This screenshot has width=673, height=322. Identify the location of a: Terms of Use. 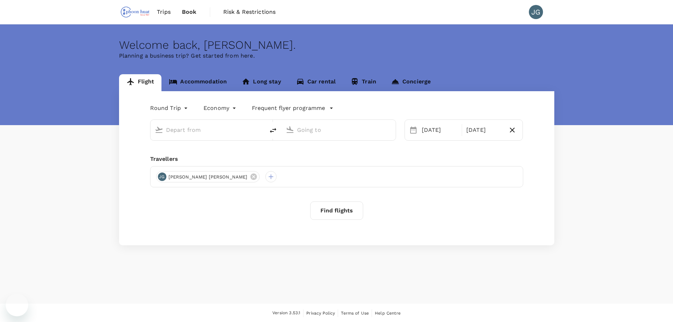
(355, 313).